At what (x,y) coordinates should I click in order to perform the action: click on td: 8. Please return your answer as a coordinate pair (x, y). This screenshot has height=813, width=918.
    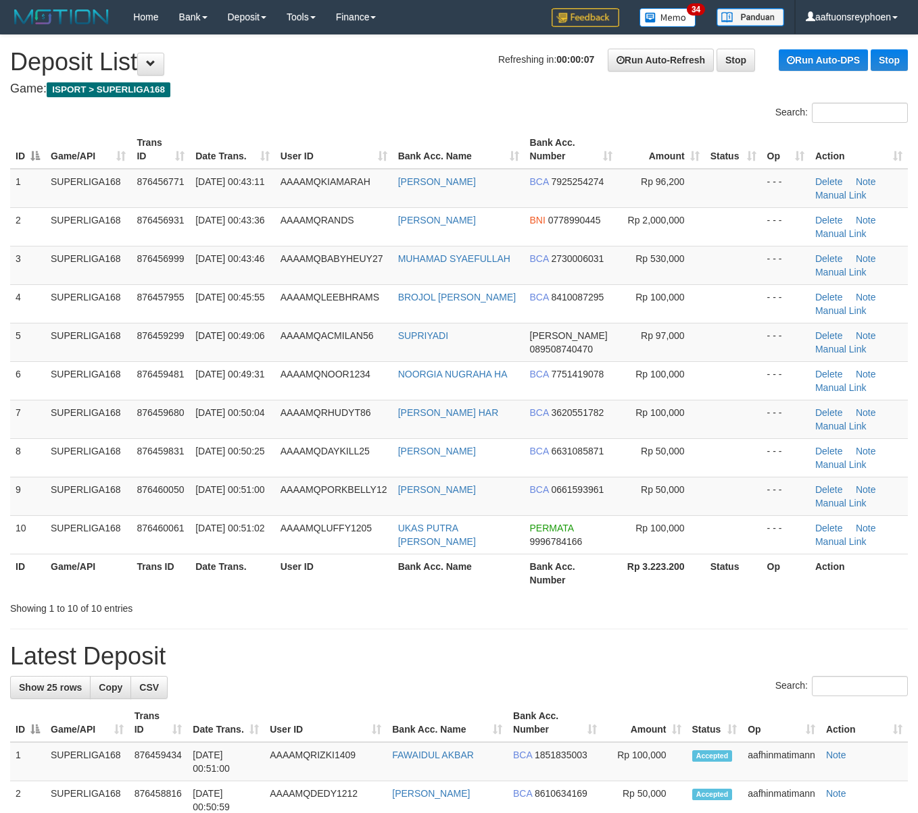
    Looking at the image, I should click on (28, 457).